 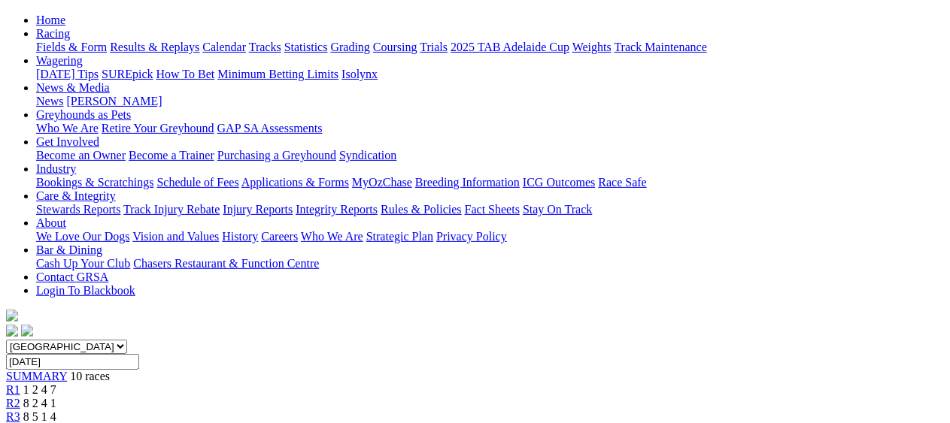 What do you see at coordinates (13, 389) in the screenshot?
I see `span: R1` at bounding box center [13, 389].